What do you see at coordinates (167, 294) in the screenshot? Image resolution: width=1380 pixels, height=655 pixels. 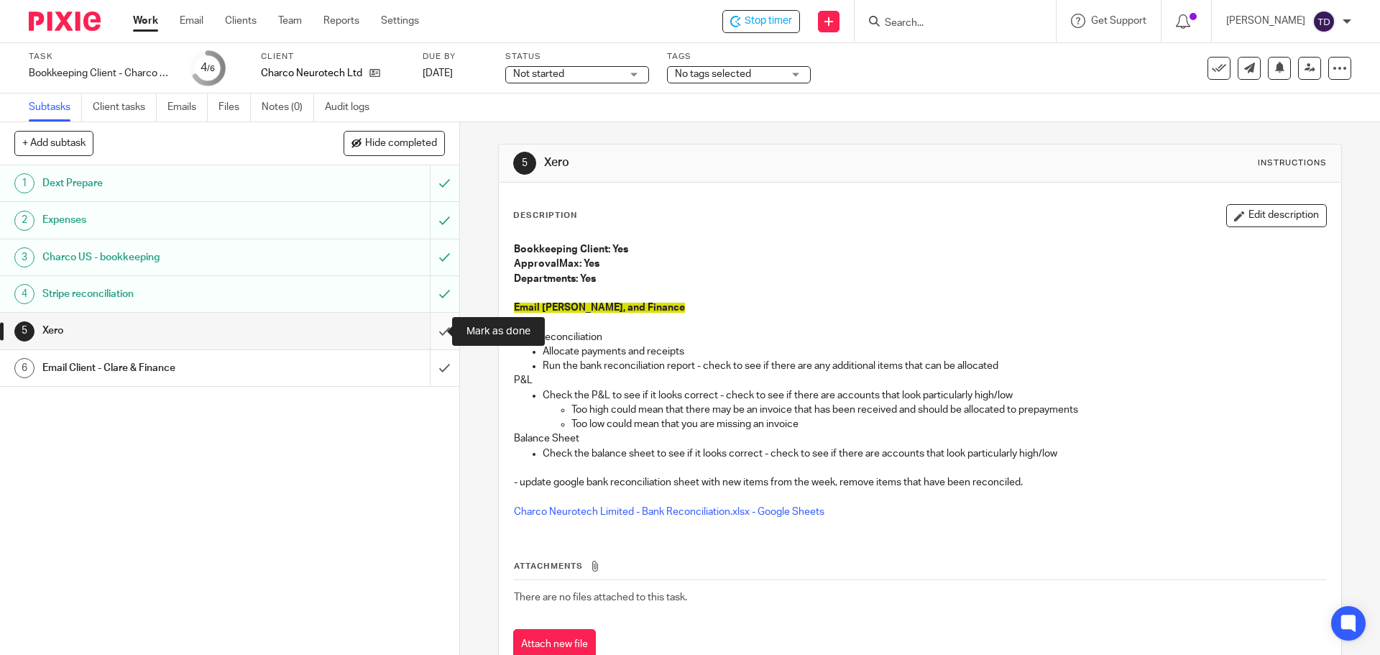 I see `h1: Stripe reconciliation` at bounding box center [167, 294].